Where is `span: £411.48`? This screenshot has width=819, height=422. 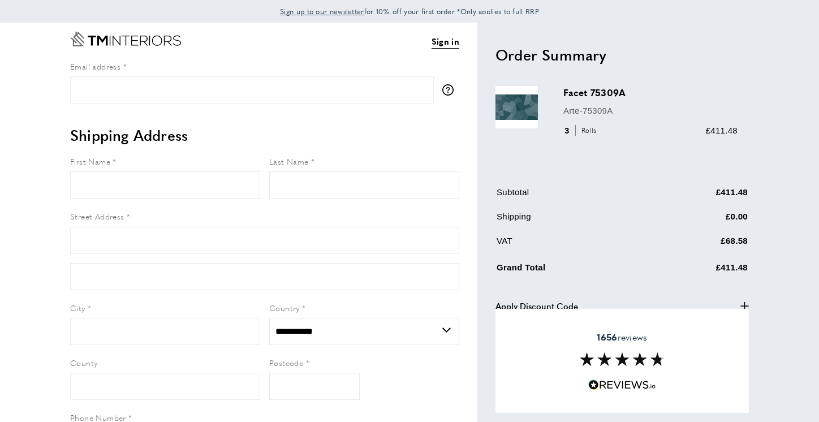 span: £411.48 is located at coordinates (721, 130).